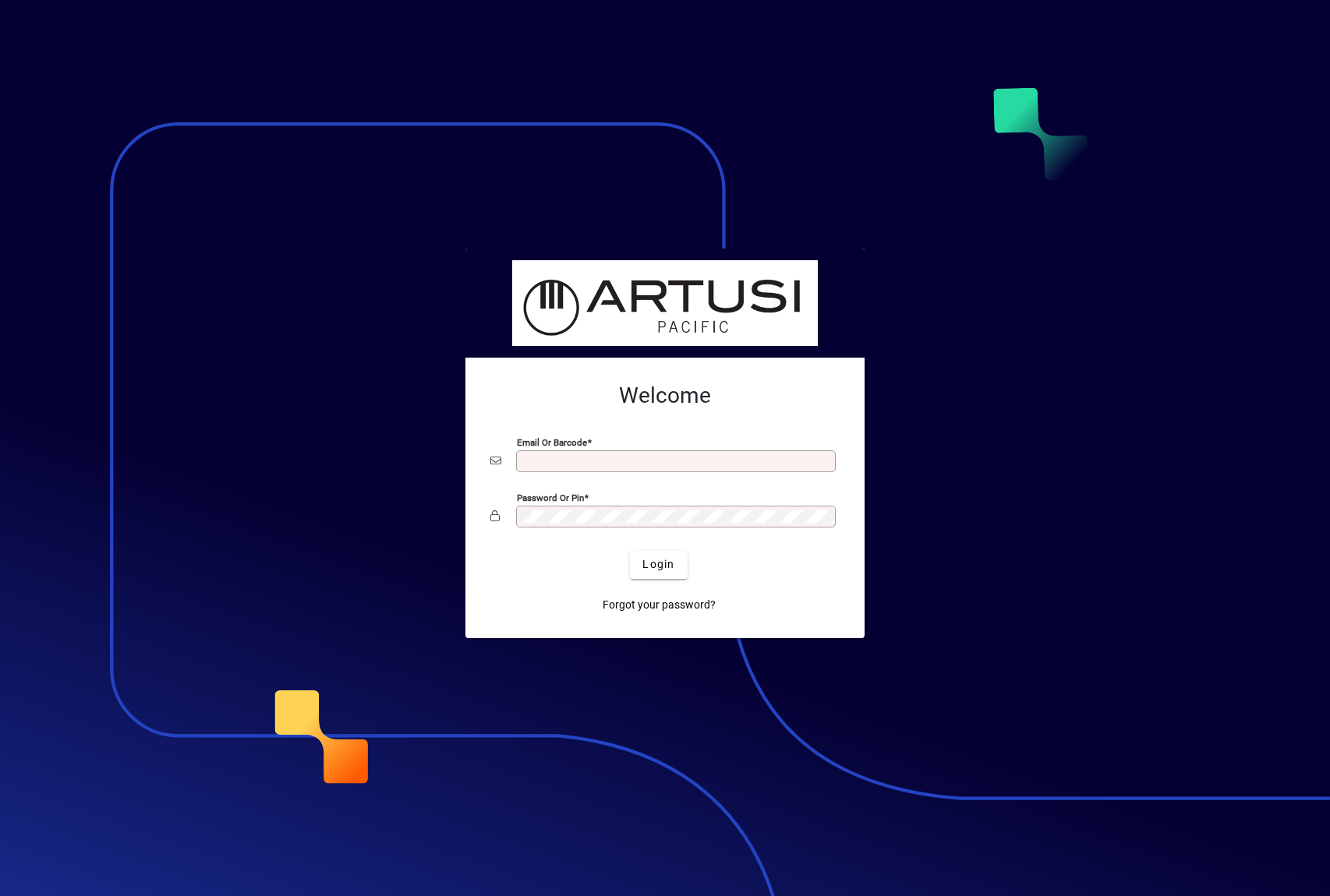  What do you see at coordinates (658, 606) in the screenshot?
I see `a: Forgot your password?` at bounding box center [658, 606].